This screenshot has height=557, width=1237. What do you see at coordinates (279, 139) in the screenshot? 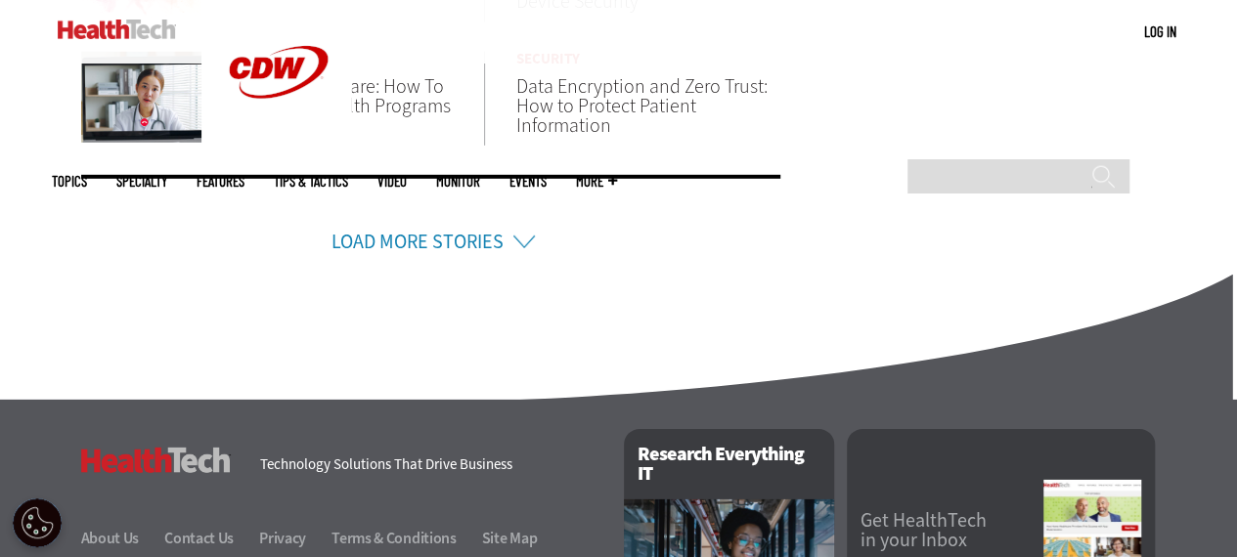
I see `a: CDW` at bounding box center [279, 139].